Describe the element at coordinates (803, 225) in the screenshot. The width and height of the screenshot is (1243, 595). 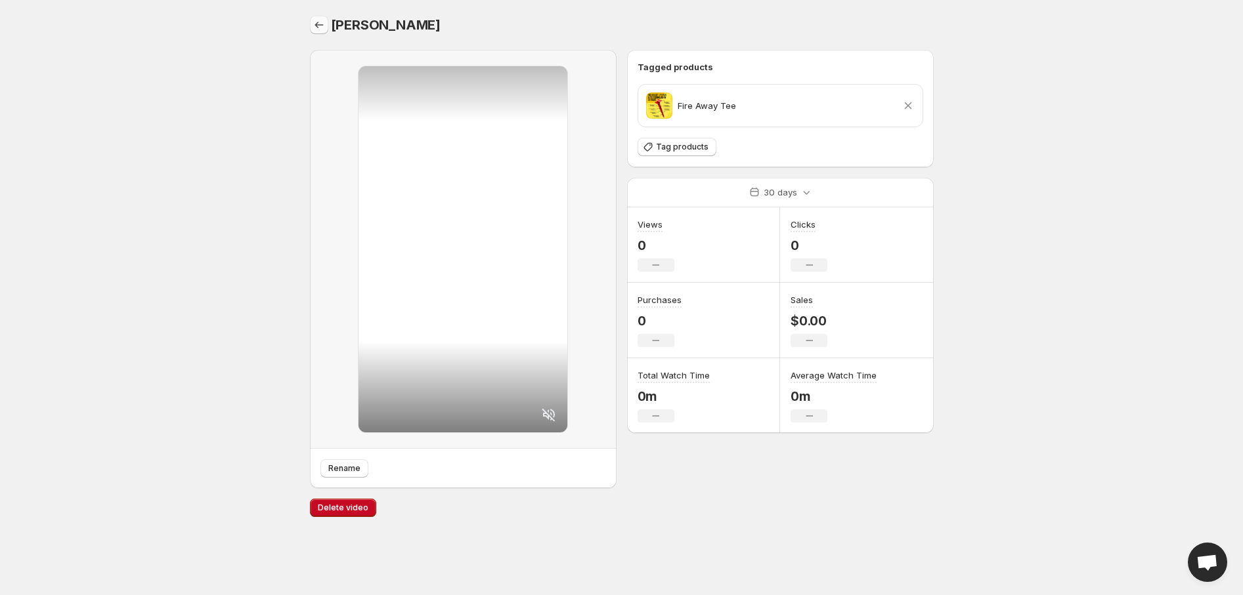
I see `h3: Clicks` at that location.